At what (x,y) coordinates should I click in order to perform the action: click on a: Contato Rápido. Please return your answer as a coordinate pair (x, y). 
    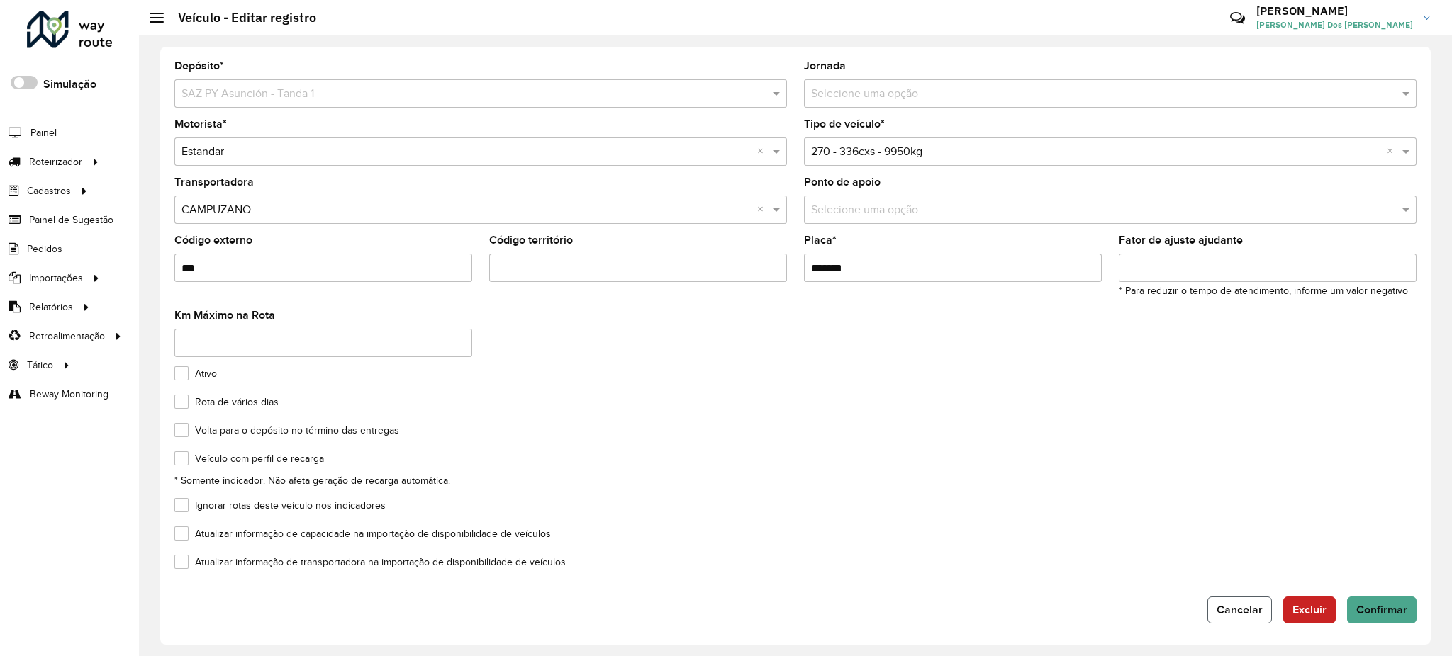
    Looking at the image, I should click on (1237, 18).